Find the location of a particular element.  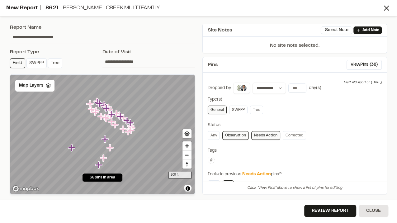

a: Any is located at coordinates (213, 135).